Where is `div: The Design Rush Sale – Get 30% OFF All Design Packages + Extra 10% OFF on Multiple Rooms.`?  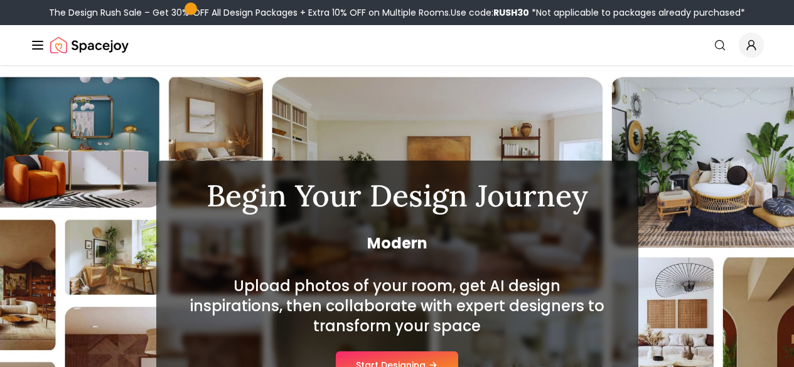 div: The Design Rush Sale – Get 30% OFF All Design Packages + Extra 10% OFF on Multiple Rooms. is located at coordinates (397, 13).